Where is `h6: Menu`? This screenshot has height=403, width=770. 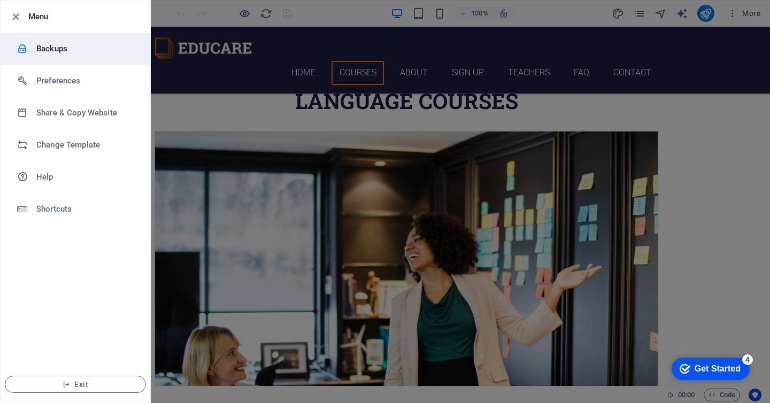 h6: Menu is located at coordinates (85, 17).